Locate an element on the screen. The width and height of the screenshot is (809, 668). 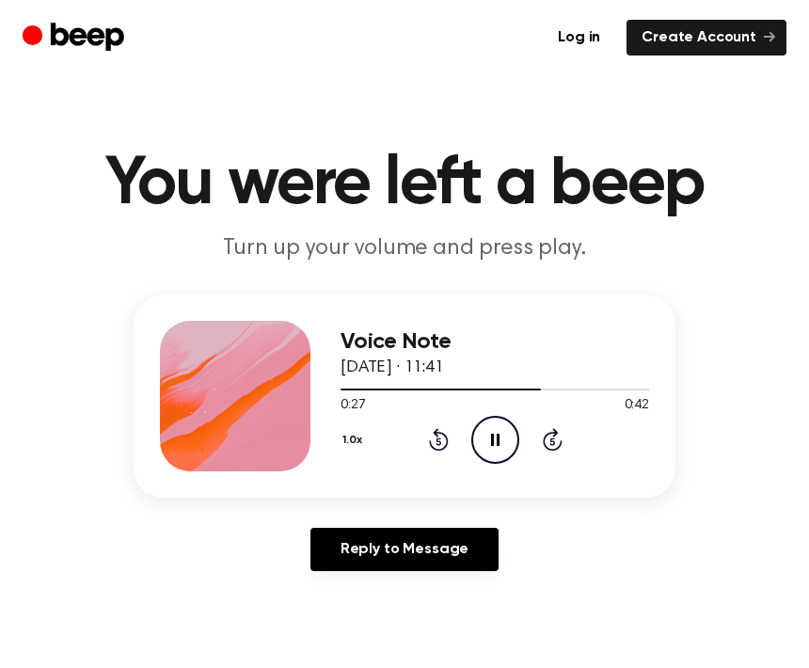
a: Beep is located at coordinates (75, 38).